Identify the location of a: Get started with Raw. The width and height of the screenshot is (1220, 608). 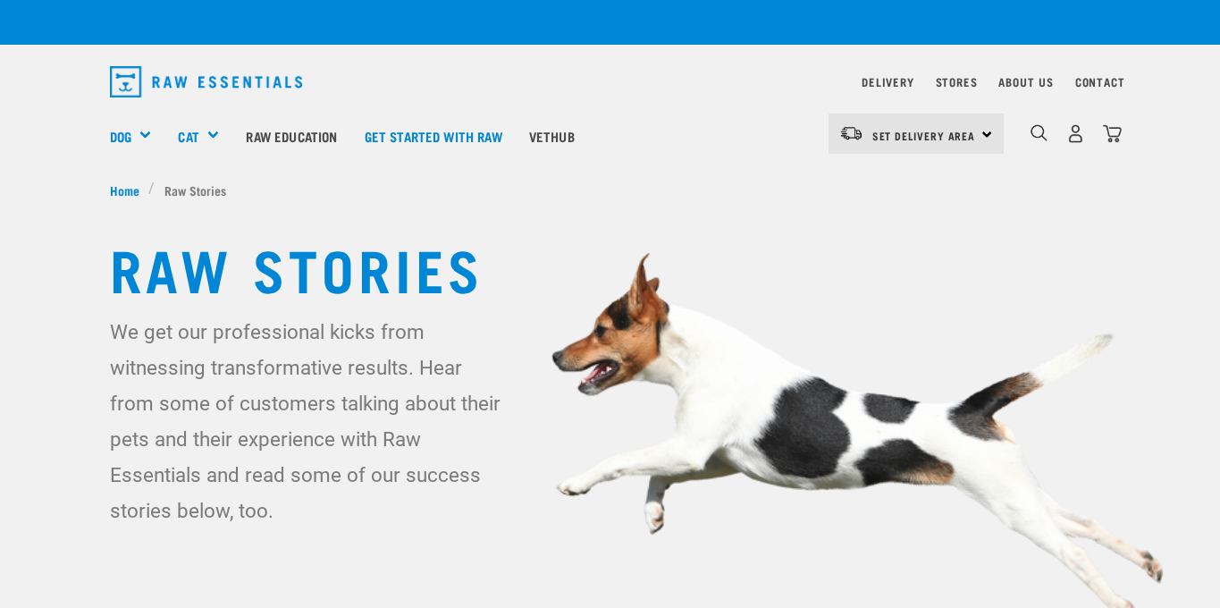
(434, 136).